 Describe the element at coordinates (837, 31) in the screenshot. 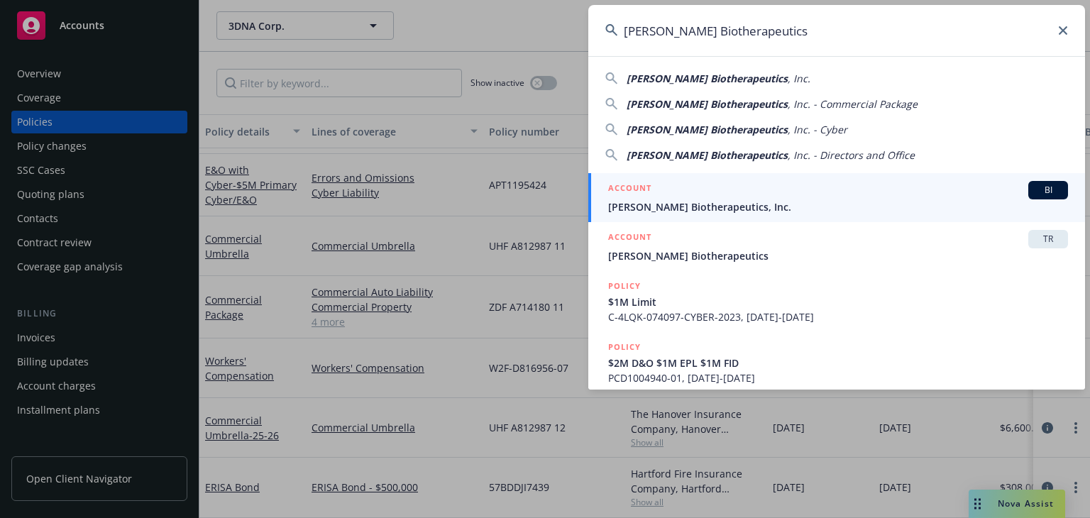

I see `input: Search...` at that location.